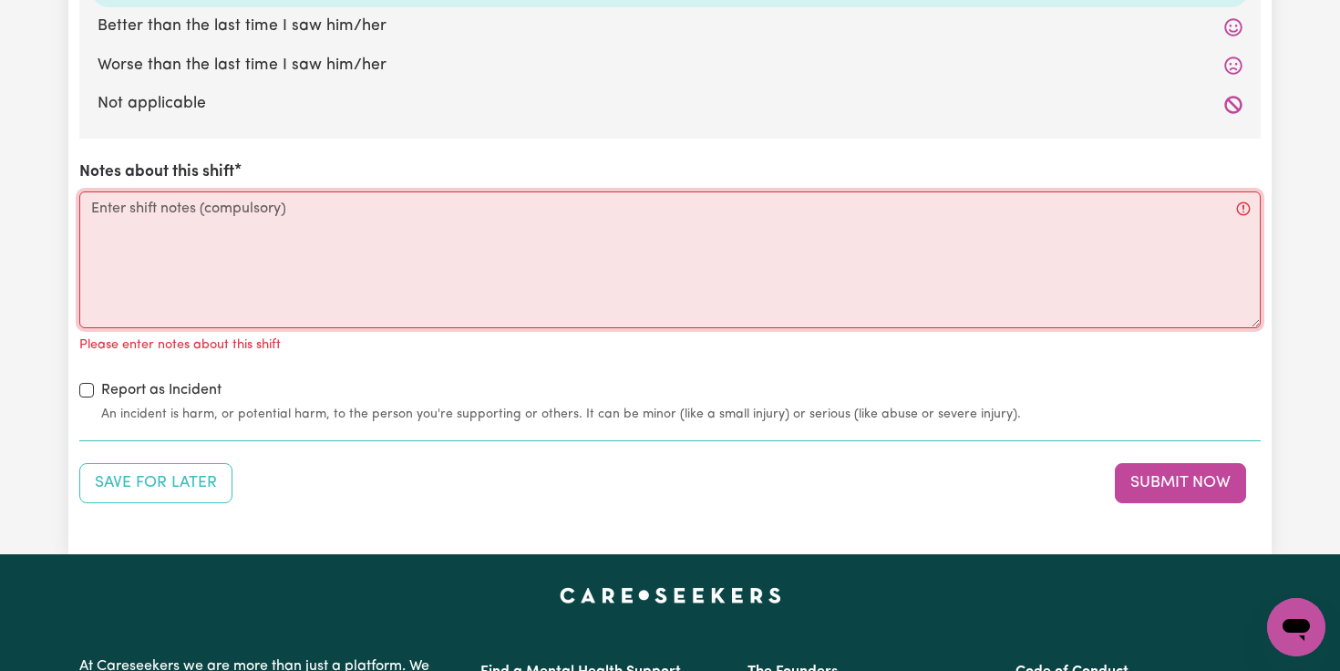 This screenshot has height=671, width=1340. Describe the element at coordinates (157, 172) in the screenshot. I see `label: Notes about this shift` at that location.